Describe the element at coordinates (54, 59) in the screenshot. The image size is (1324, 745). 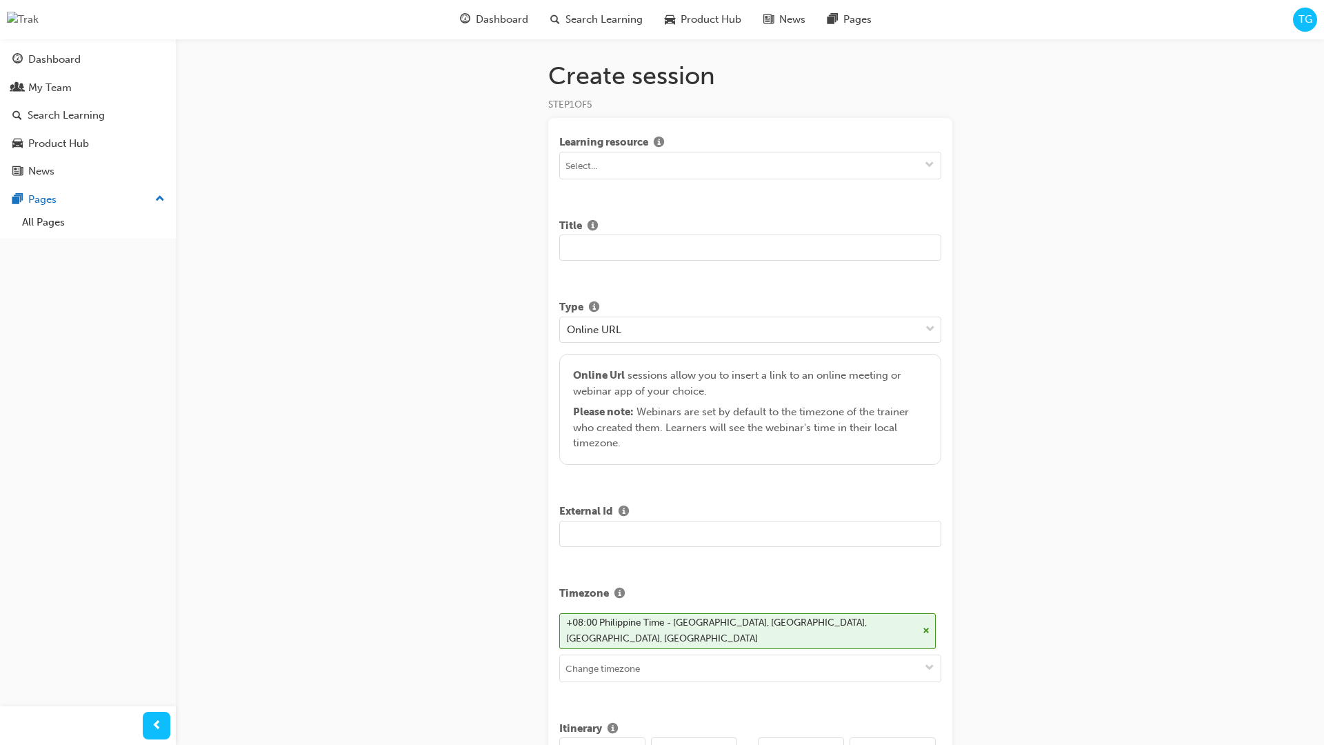
I see `div: Dashboard` at that location.